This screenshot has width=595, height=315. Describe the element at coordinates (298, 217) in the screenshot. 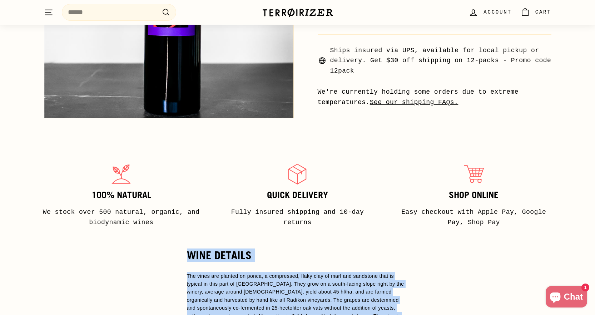

I see `p: Fully insured shipping and 10-day returns` at that location.